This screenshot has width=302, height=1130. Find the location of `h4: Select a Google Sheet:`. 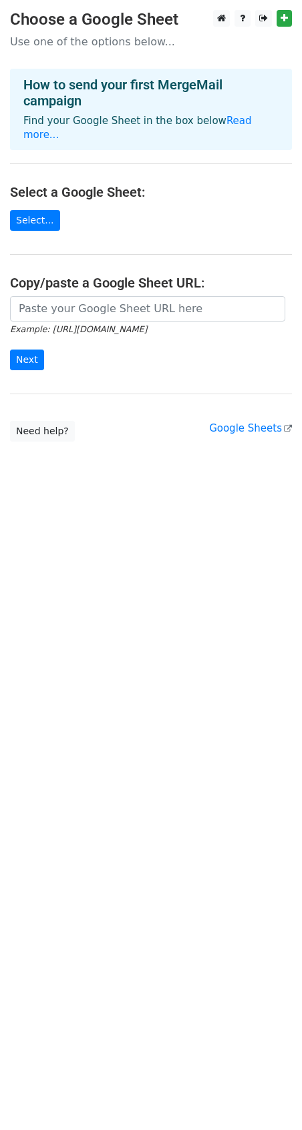

h4: Select a Google Sheet: is located at coordinates (151, 192).